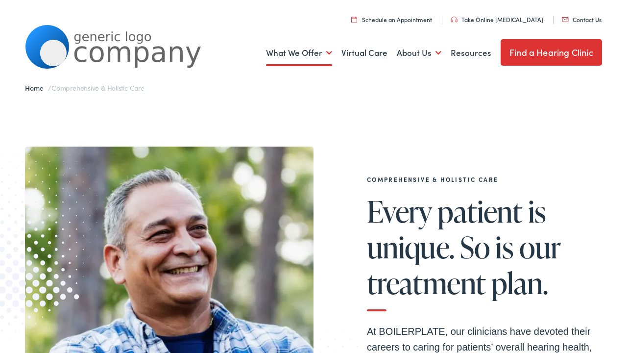  Describe the element at coordinates (485, 179) in the screenshot. I see `h2: Comprehensive & Holistic Care` at that location.